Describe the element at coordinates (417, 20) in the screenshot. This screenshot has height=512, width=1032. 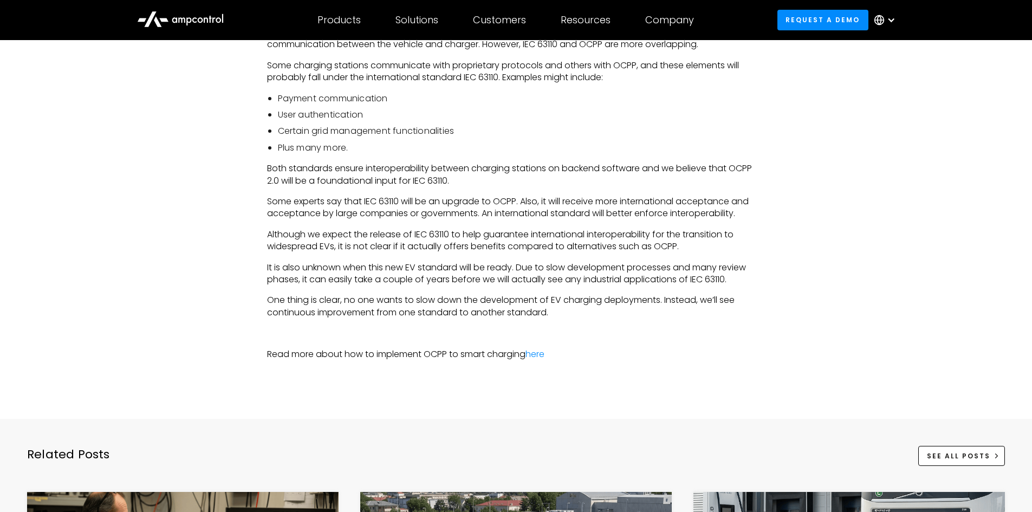
I see `div: Solutions` at that location.